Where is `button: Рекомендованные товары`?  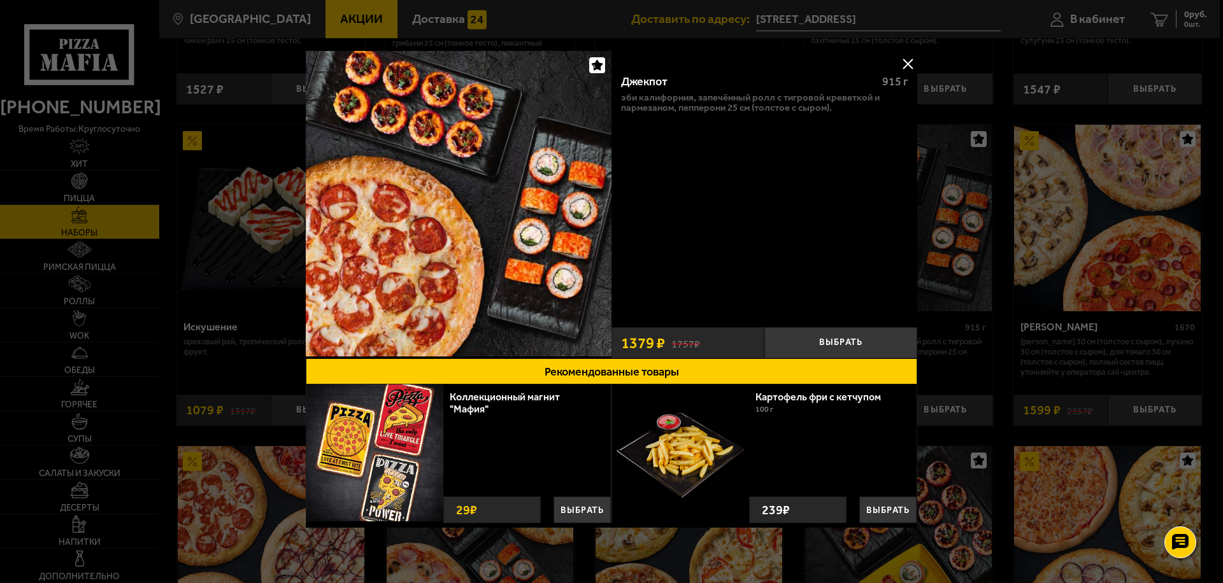
button: Рекомендованные товары is located at coordinates (611, 371).